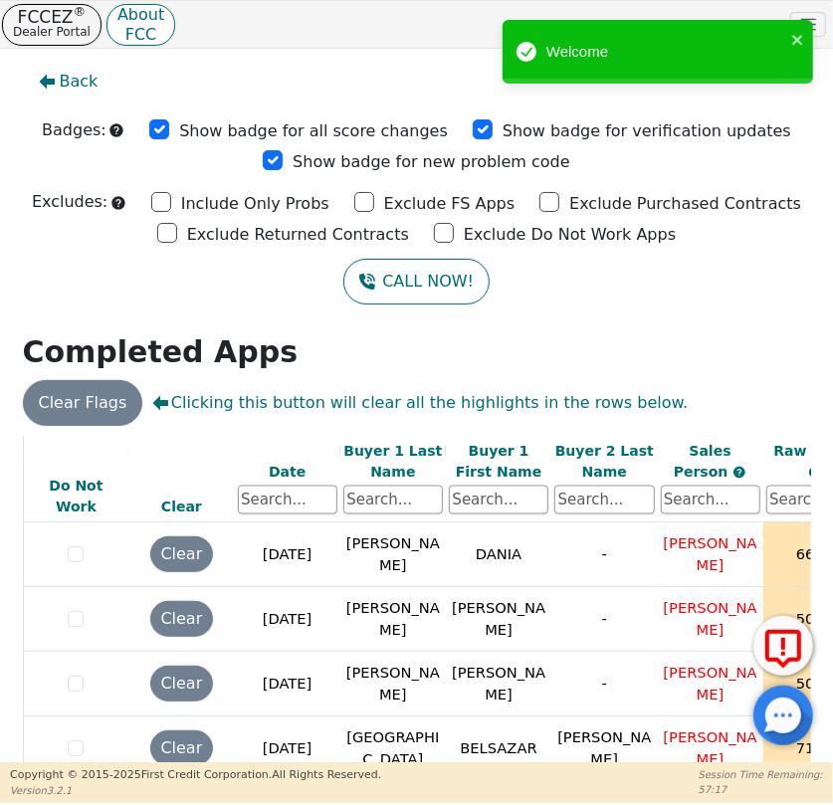 The image size is (833, 805). Describe the element at coordinates (52, 32) in the screenshot. I see `p: Dealer Portal` at that location.